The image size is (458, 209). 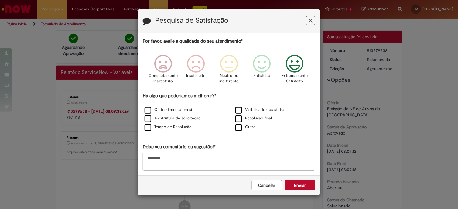 What do you see at coordinates (168, 127) in the screenshot?
I see `label: Tempo de Resolução` at bounding box center [168, 127].